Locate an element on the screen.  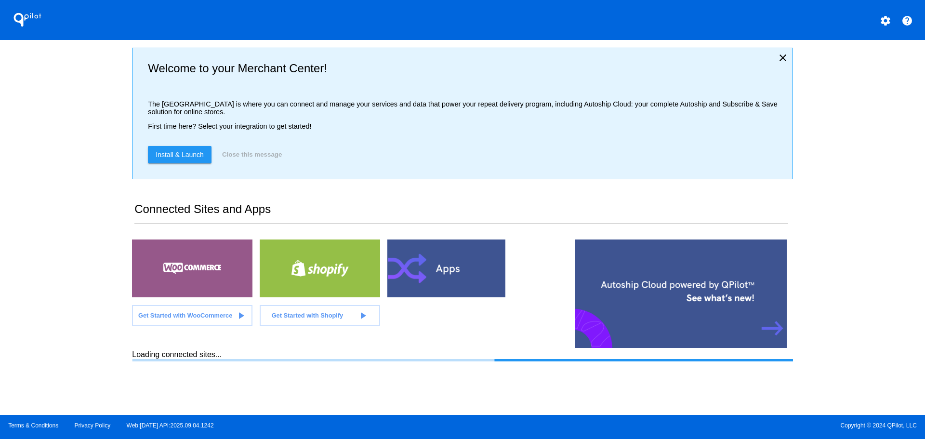
a: Get Started with WooCommerce is located at coordinates (192, 315).